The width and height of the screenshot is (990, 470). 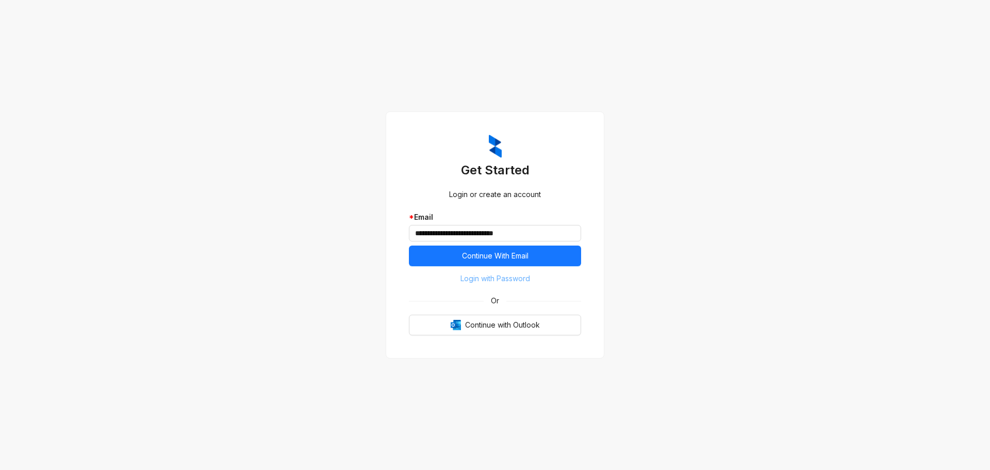 What do you see at coordinates (495, 256) in the screenshot?
I see `span: Continue With Email` at bounding box center [495, 256].